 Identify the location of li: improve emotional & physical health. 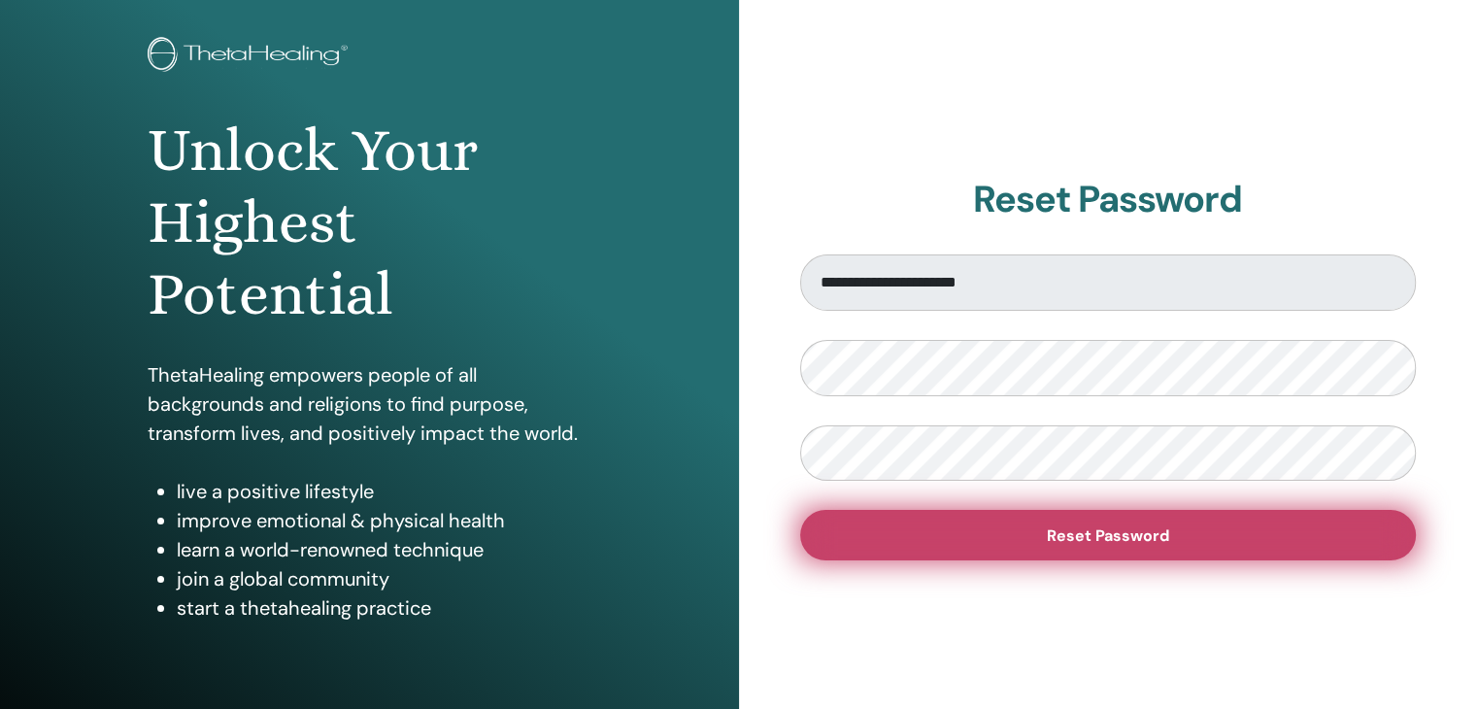
(383, 520).